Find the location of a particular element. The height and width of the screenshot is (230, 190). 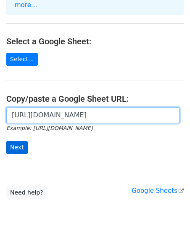

input: Paste your Google Sheet URL here is located at coordinates (93, 115).